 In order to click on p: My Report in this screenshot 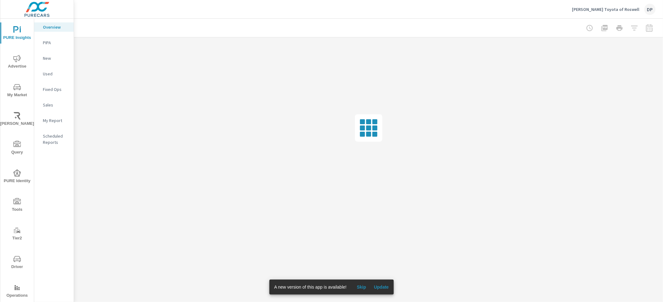, I will do `click(56, 120)`.